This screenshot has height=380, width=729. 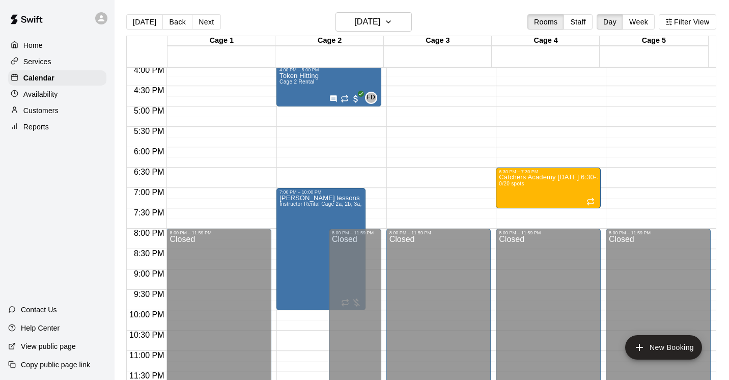 I want to click on span: 0/20 spots filled, so click(x=511, y=183).